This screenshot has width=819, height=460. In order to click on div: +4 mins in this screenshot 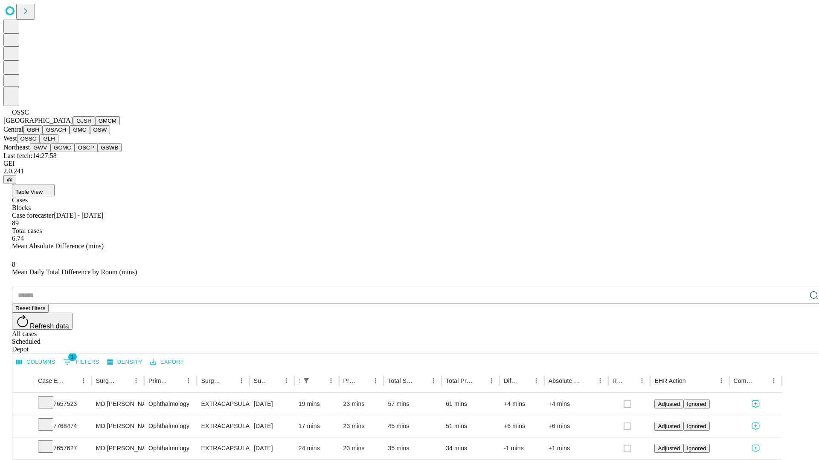, I will do `click(576, 404)`.